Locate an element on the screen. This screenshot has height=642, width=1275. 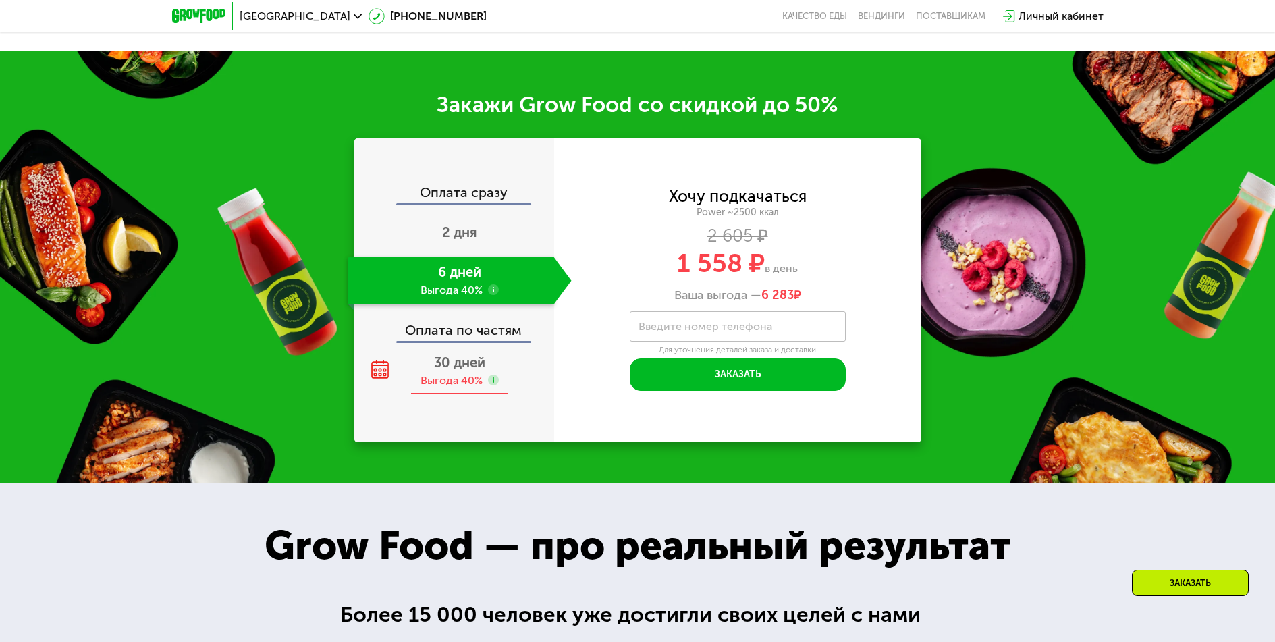
div: Power ~2500 ккал is located at coordinates (738, 213).